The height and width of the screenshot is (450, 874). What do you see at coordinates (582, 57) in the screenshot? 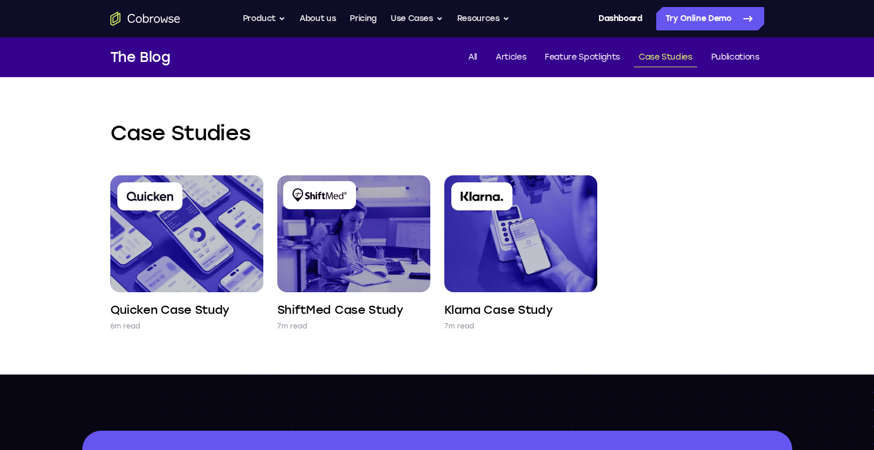
I see `a: Feature Spotlights` at bounding box center [582, 57].